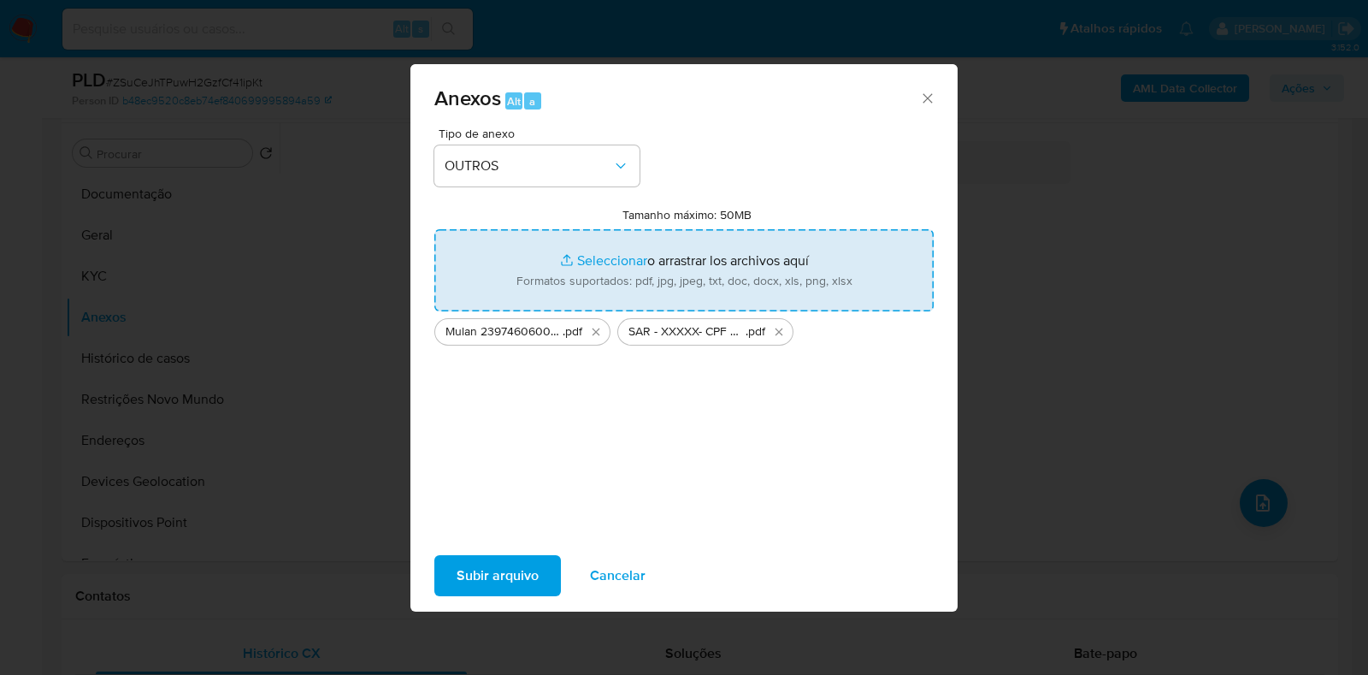 The width and height of the screenshot is (1368, 675). I want to click on button: Cancelar, so click(617, 576).